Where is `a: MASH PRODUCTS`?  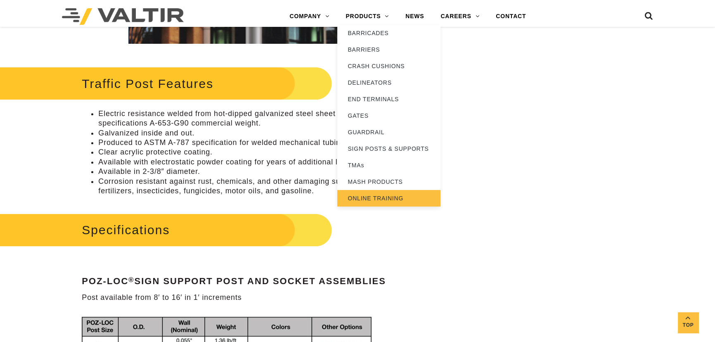
a: MASH PRODUCTS is located at coordinates (389, 182).